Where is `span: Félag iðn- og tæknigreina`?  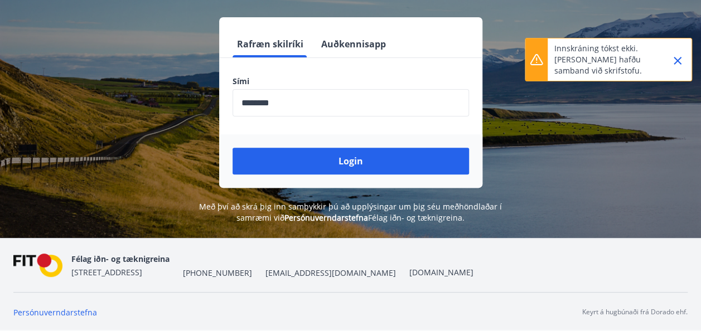
span: Félag iðn- og tæknigreina is located at coordinates (120, 259).